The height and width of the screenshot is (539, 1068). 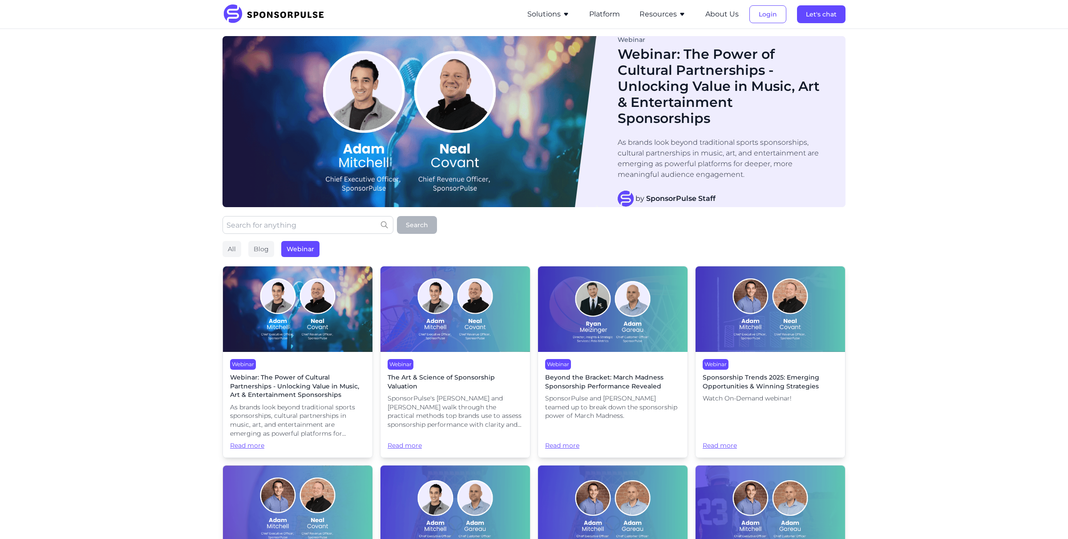 I want to click on button: About Us, so click(x=722, y=14).